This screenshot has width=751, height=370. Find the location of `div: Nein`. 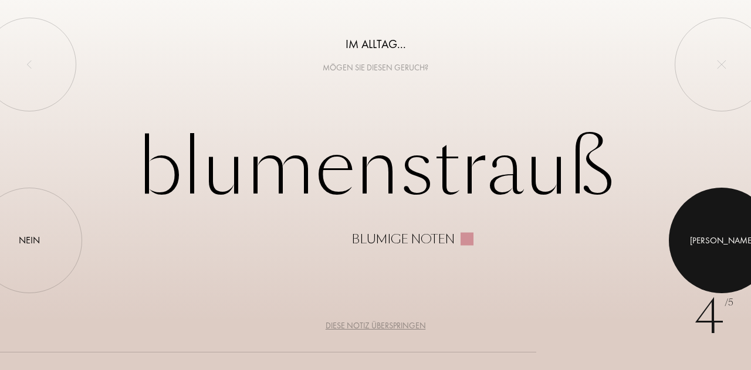

div: Nein is located at coordinates (29, 240).